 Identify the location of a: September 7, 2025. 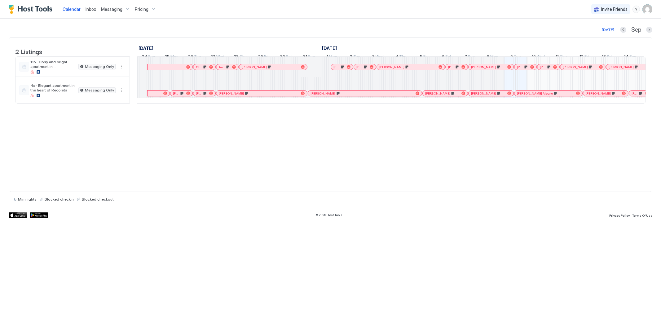
(470, 57).